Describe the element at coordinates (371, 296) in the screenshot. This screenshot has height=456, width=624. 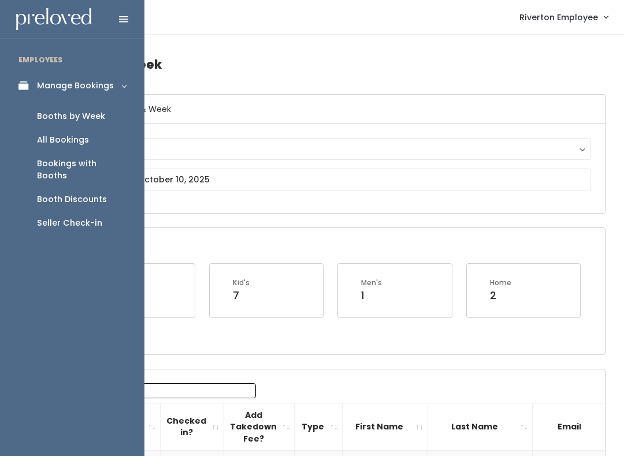
I see `div: 1` at that location.